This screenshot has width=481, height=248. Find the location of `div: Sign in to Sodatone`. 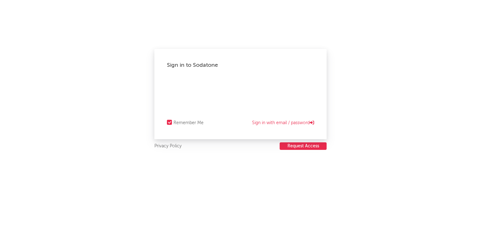

div: Sign in to Sodatone is located at coordinates (240, 65).